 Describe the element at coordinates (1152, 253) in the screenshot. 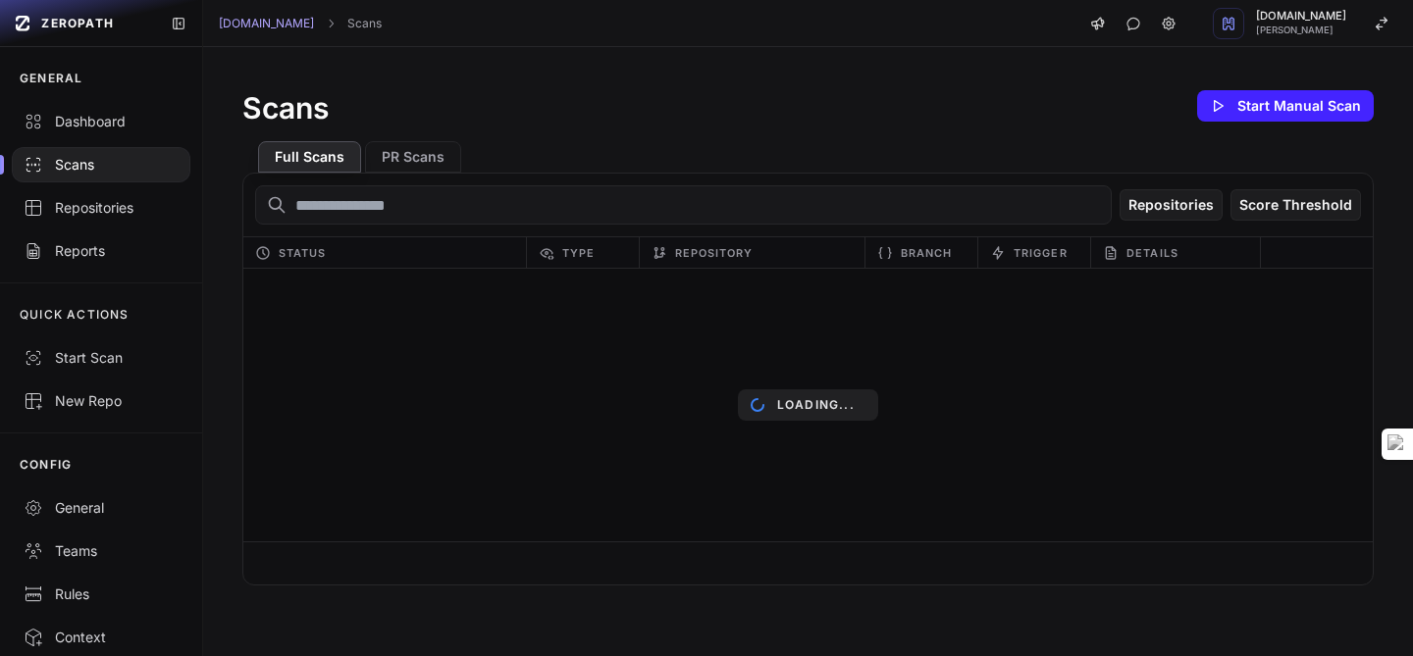

I see `span: Details` at that location.